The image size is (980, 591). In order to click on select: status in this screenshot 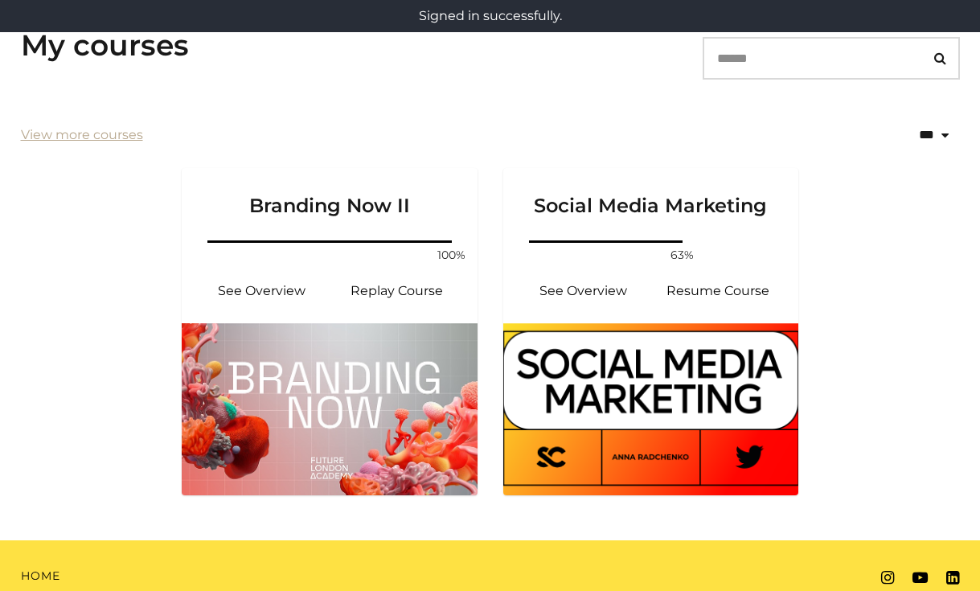, I will do `click(904, 135)`.